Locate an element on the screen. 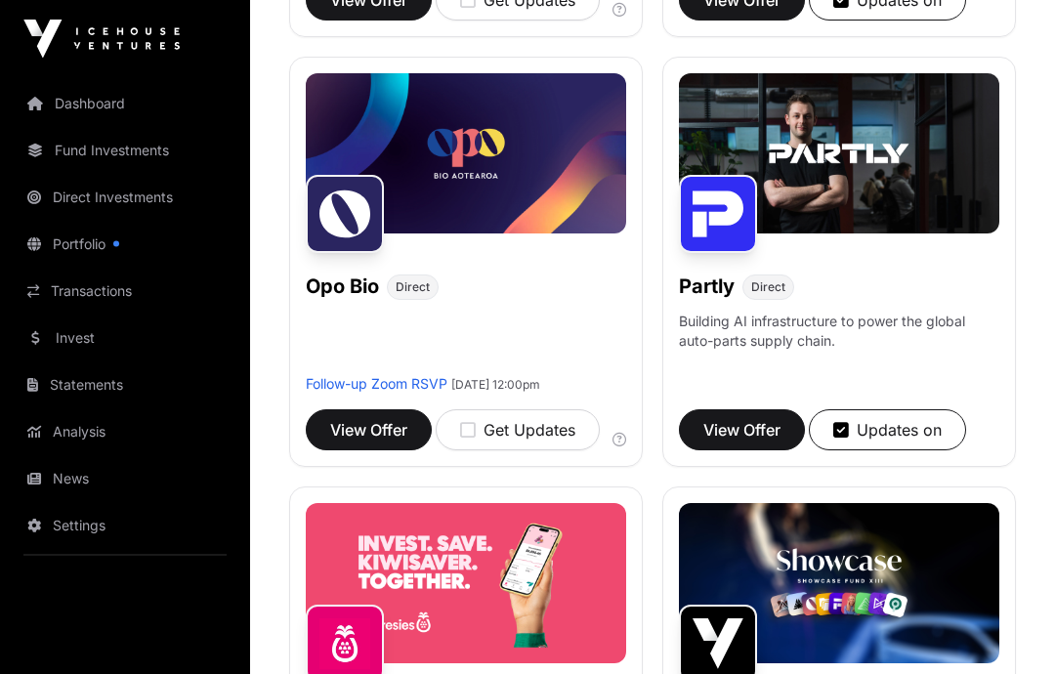 The height and width of the screenshot is (674, 1055). img: Sharesies-Banner.jpg is located at coordinates (466, 584).